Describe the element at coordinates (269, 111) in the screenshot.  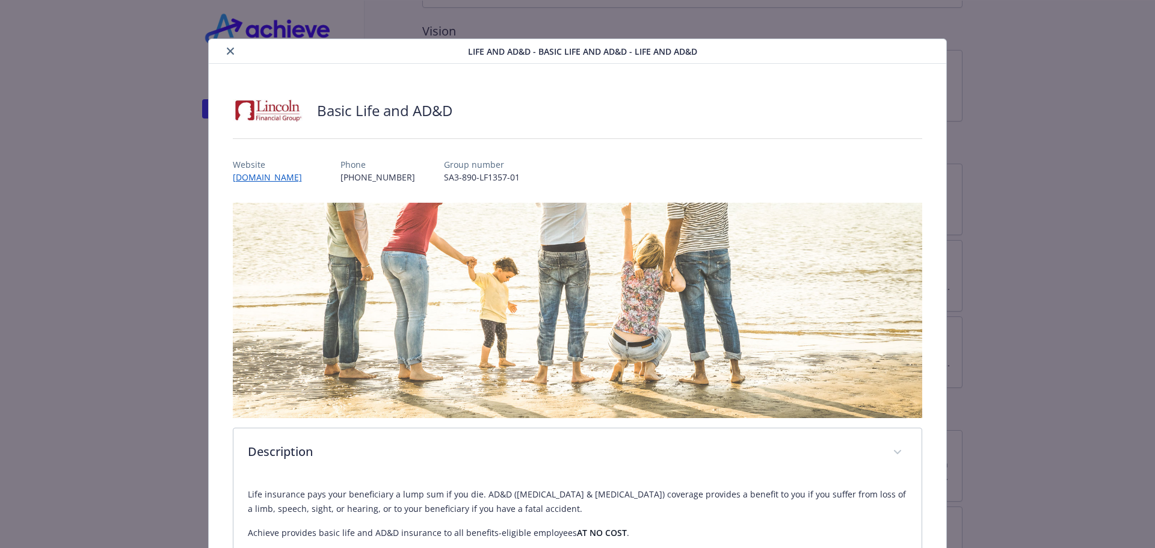
I see `img: Lincoln Financial Group` at that location.